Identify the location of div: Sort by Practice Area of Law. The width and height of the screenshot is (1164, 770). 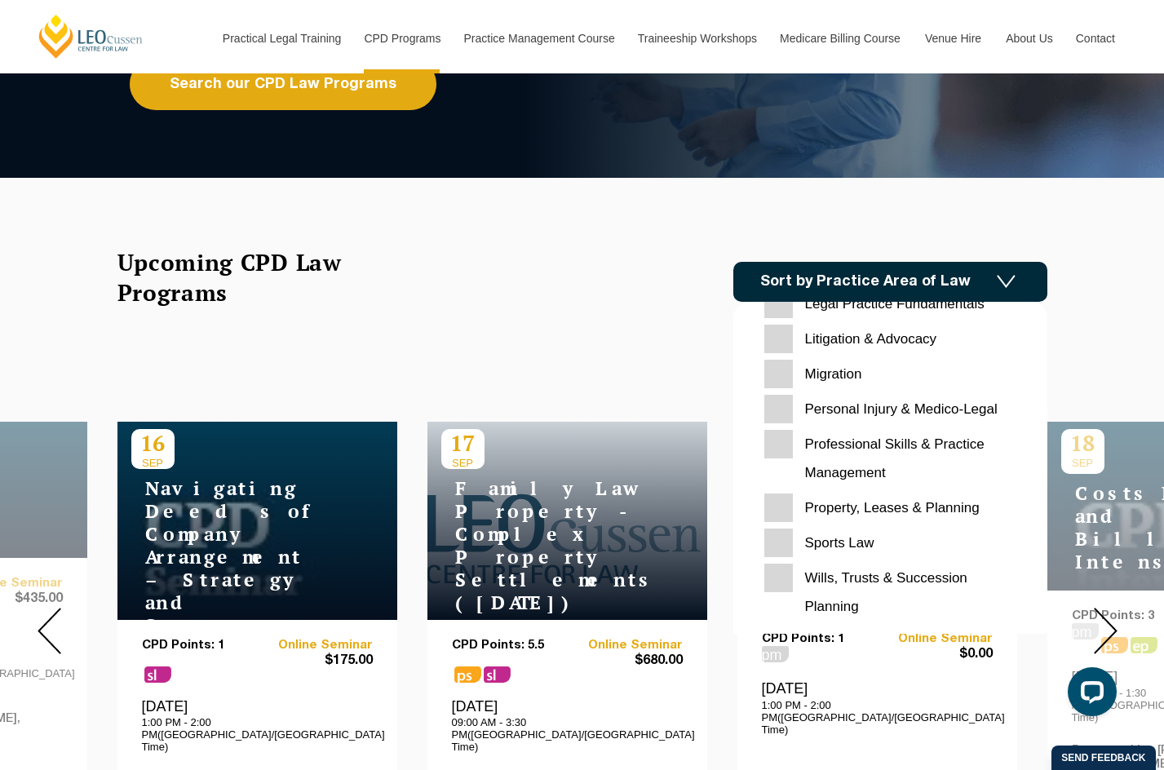
(890, 467).